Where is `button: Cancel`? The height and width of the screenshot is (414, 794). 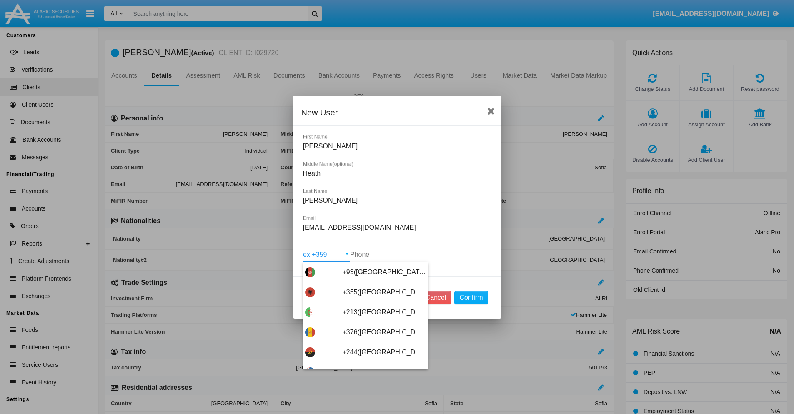 button: Cancel is located at coordinates (436, 298).